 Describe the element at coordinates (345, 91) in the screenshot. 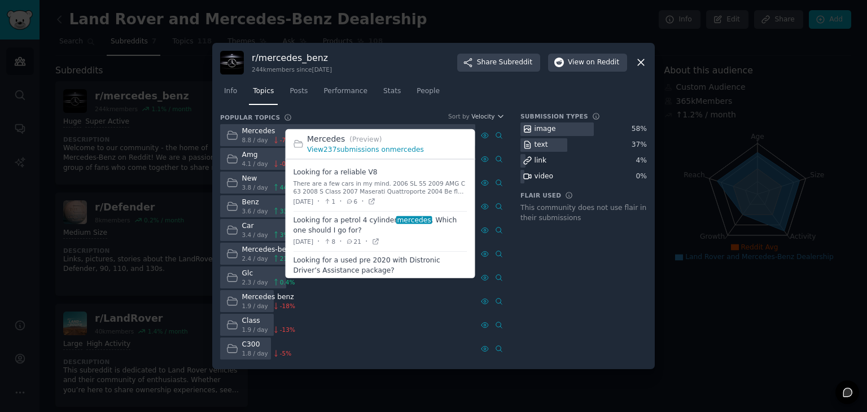

I see `span: Performance` at that location.